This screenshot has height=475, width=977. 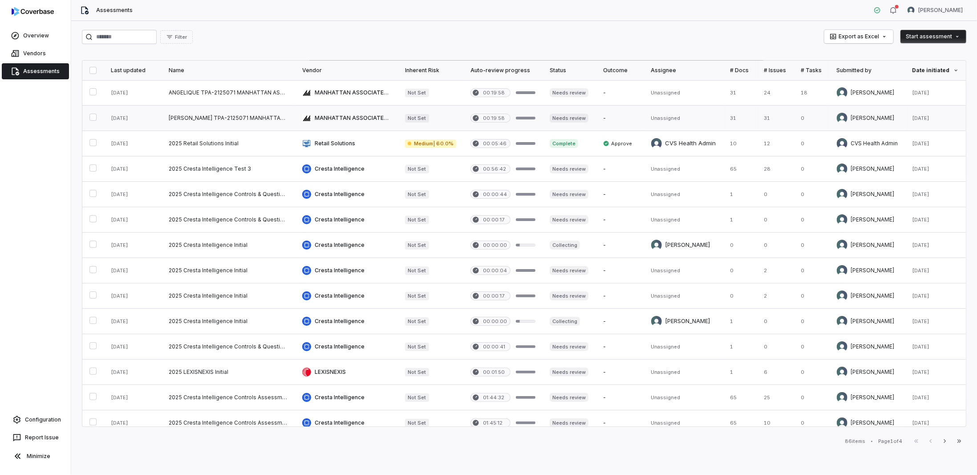 What do you see at coordinates (933, 37) in the screenshot?
I see `button: Start assessment` at bounding box center [933, 37].